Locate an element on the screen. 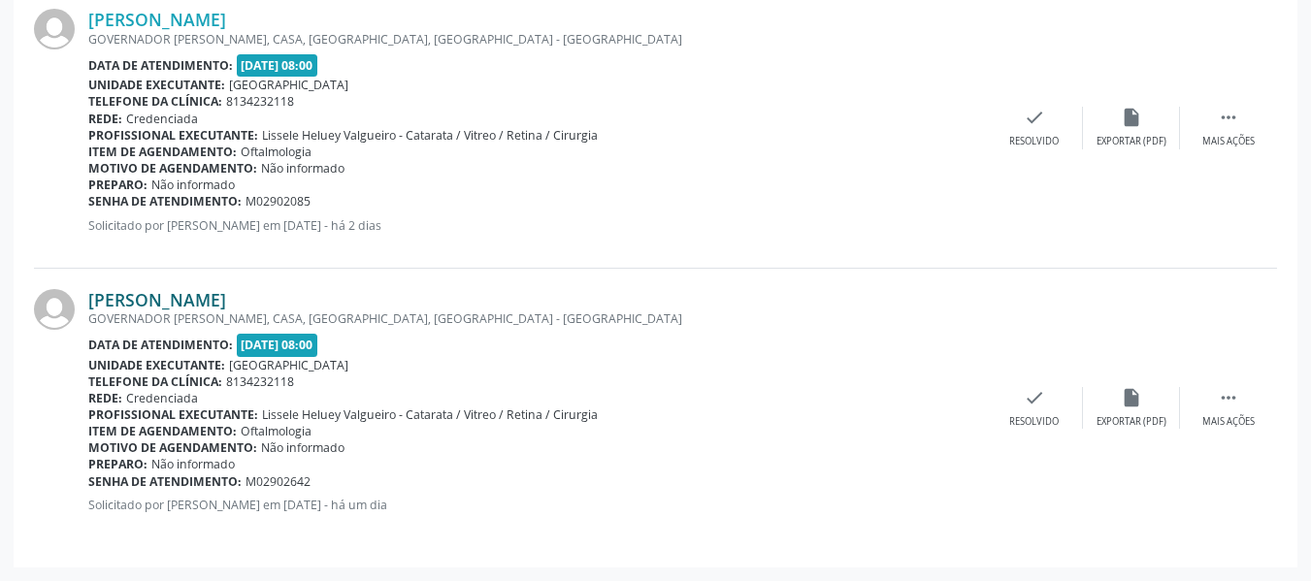 Image resolution: width=1311 pixels, height=581 pixels. span: M02902642 is located at coordinates (277, 481).